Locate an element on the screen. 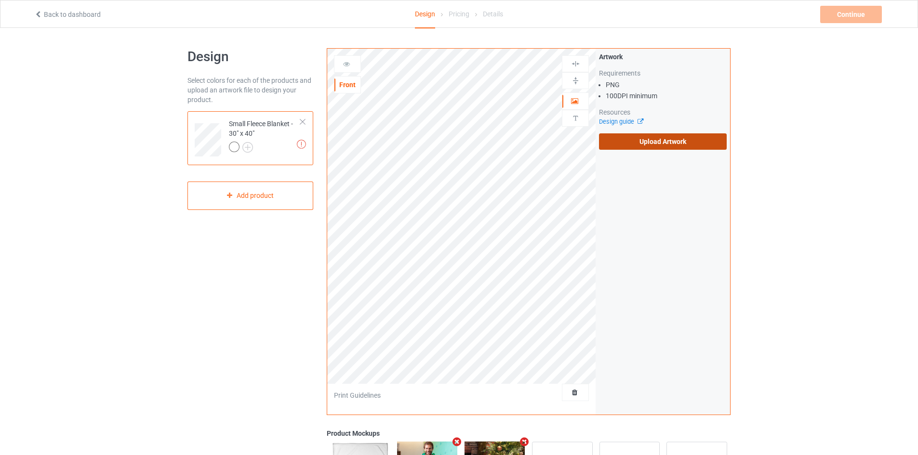 The height and width of the screenshot is (455, 918). div: Add product is located at coordinates (250, 196).